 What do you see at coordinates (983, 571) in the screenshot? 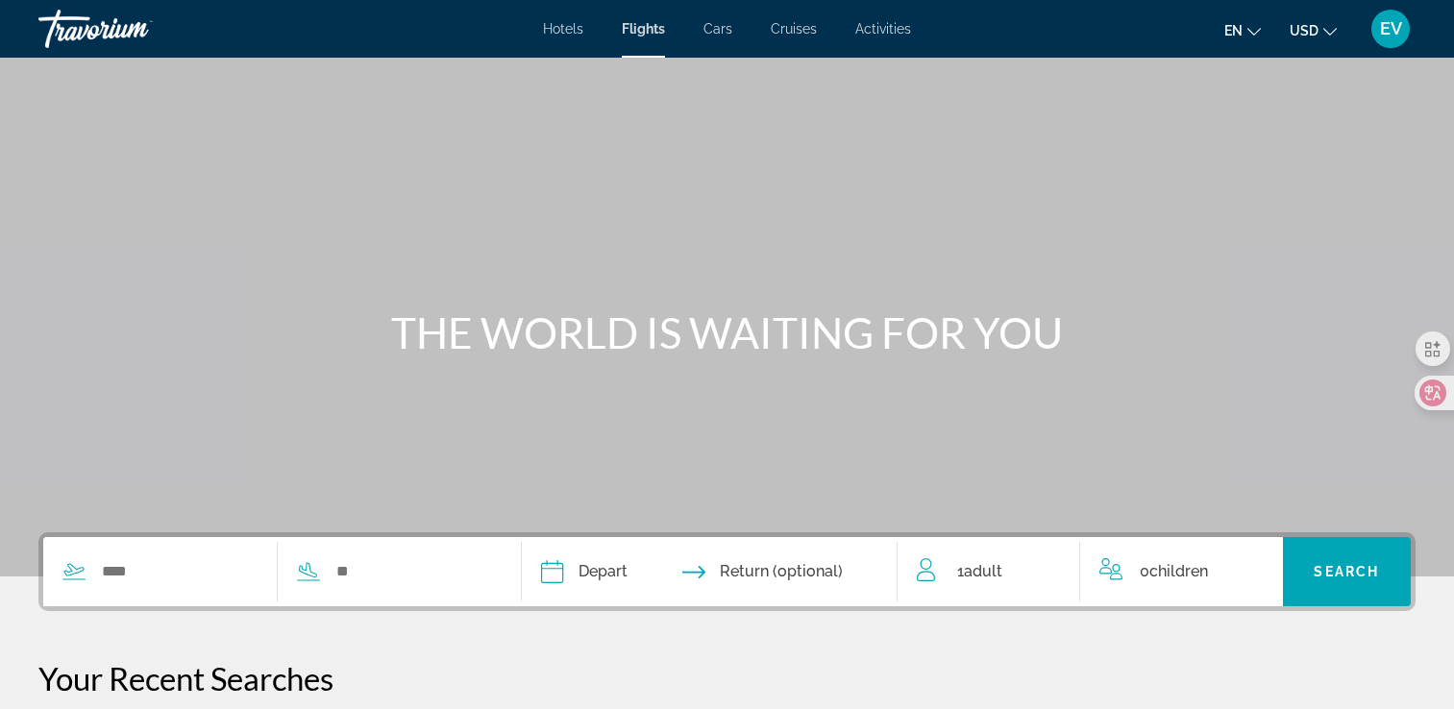
I see `span: Adult` at bounding box center [983, 571].